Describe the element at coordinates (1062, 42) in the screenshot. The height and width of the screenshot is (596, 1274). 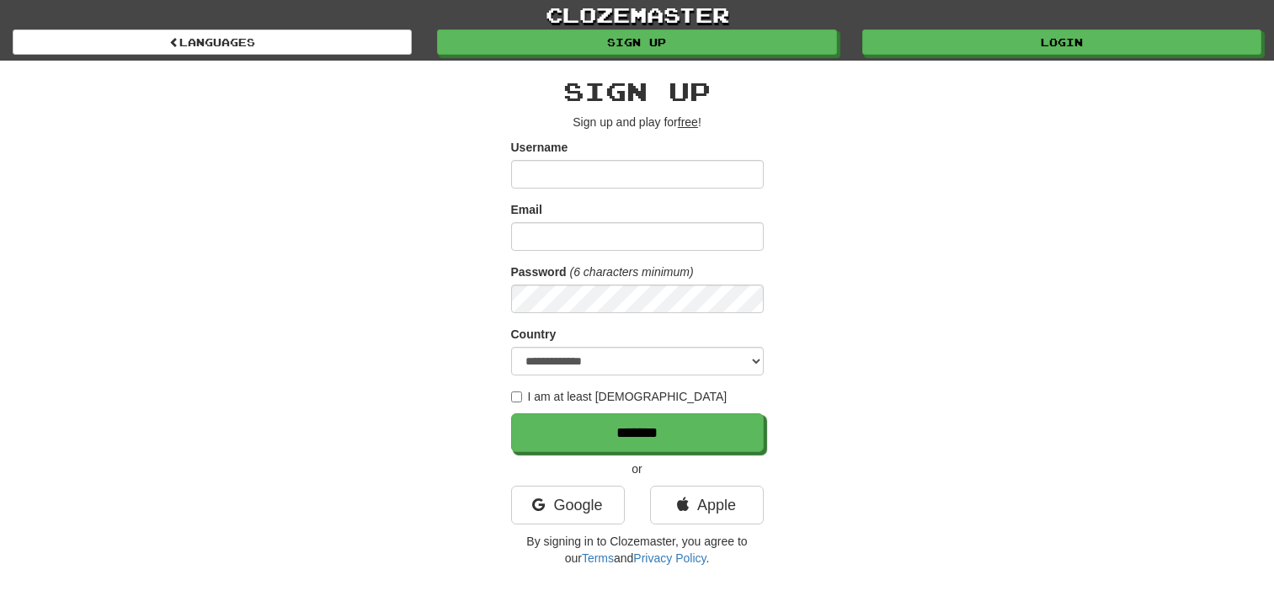
I see `a: Login` at that location.